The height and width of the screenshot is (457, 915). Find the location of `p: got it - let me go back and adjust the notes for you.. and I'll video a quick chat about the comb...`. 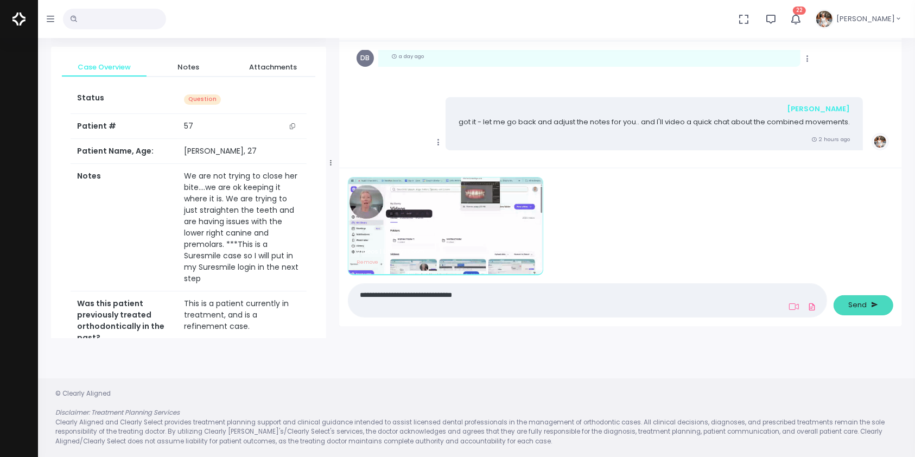

p: got it - let me go back and adjust the notes for you.. and I'll video a quick chat about the comb... is located at coordinates (654, 122).